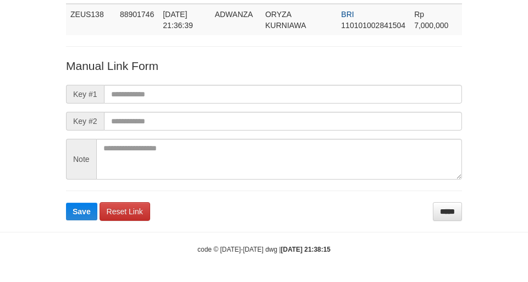 This screenshot has width=528, height=282. Describe the element at coordinates (233, 14) in the screenshot. I see `span: ADWANZA` at that location.